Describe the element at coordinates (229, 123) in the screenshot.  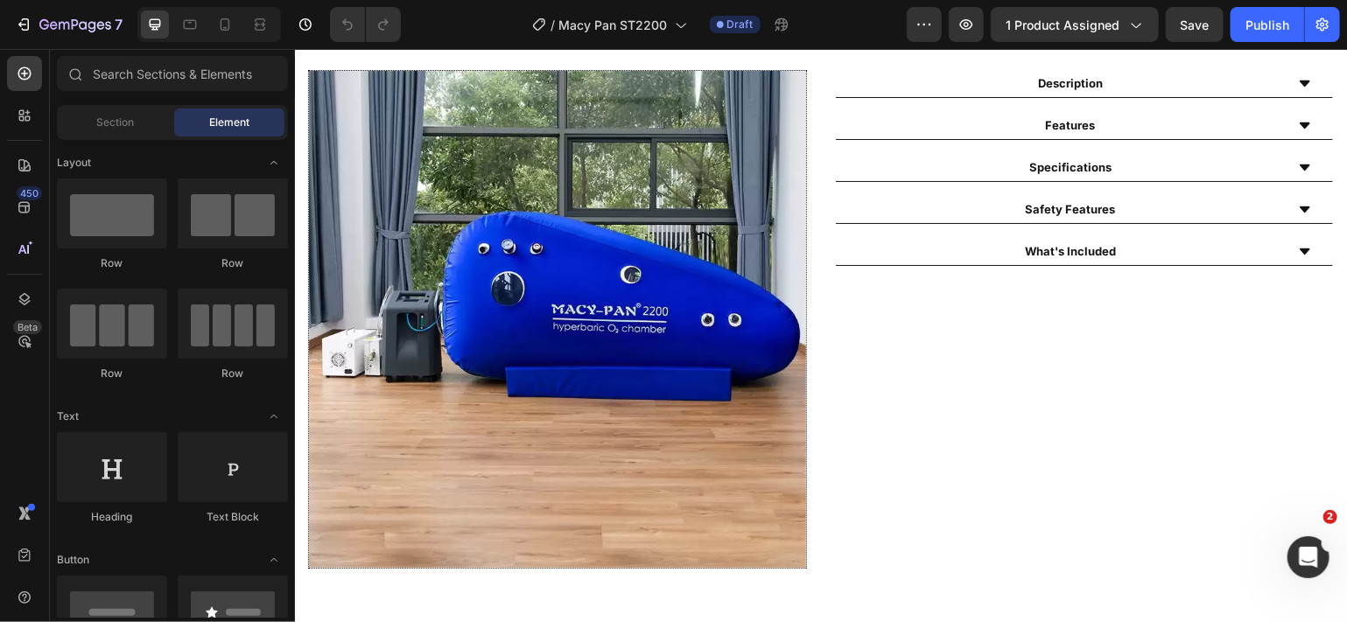
I see `span: Element` at that location.